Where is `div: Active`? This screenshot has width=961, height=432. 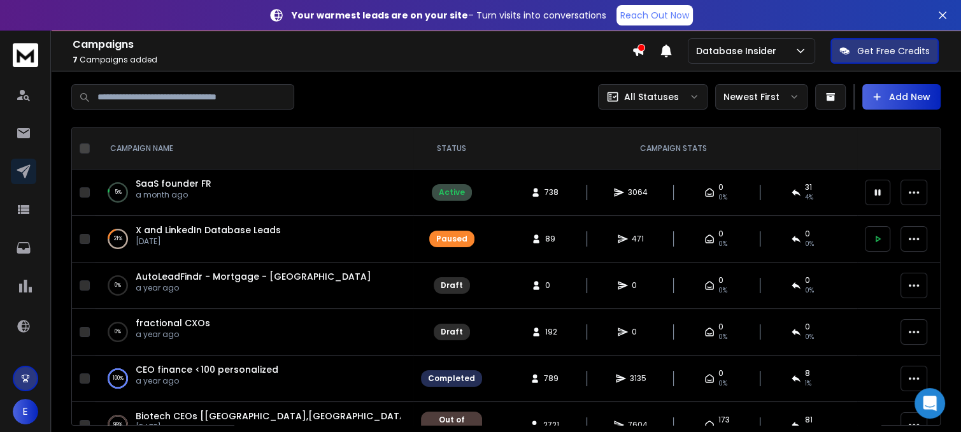 div: Active is located at coordinates (452, 192).